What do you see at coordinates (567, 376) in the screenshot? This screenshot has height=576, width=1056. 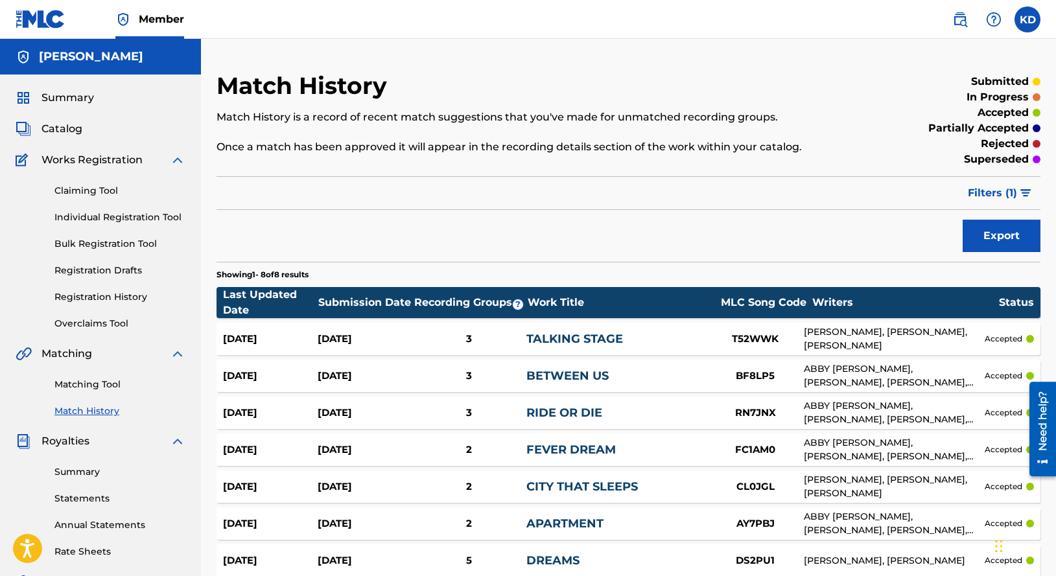 I see `a: BETWEEN US` at bounding box center [567, 376].